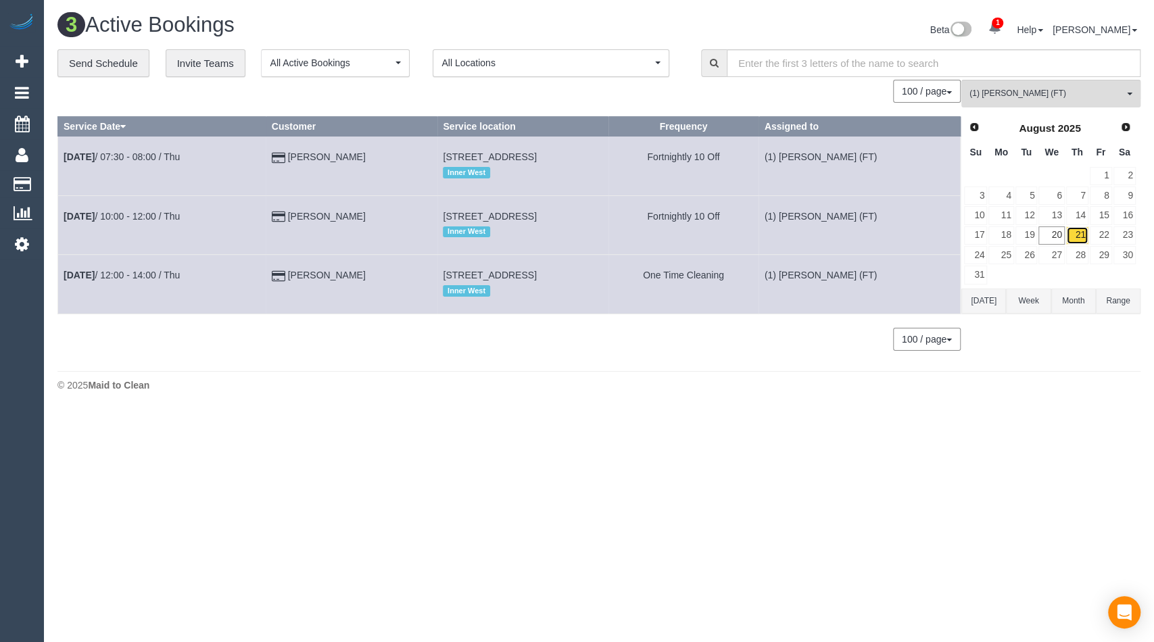  Describe the element at coordinates (1077, 152) in the screenshot. I see `span: Thursday` at that location.